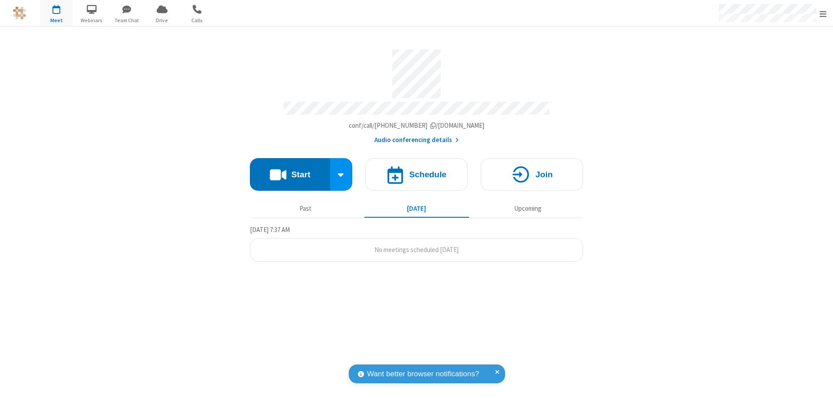 This screenshot has width=833, height=398. What do you see at coordinates (162, 20) in the screenshot?
I see `span: Drive` at bounding box center [162, 20].